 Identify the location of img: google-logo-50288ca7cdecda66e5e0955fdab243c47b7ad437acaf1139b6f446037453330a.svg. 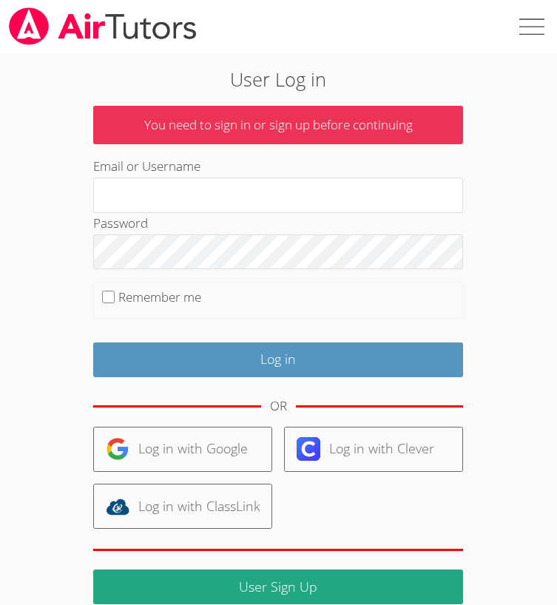
(118, 449).